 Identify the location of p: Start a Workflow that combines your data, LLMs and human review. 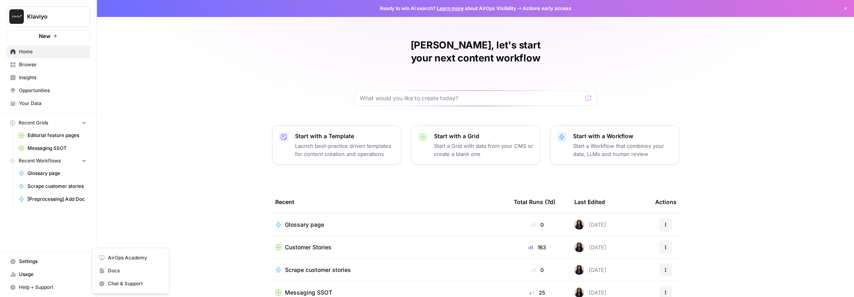
(623, 150).